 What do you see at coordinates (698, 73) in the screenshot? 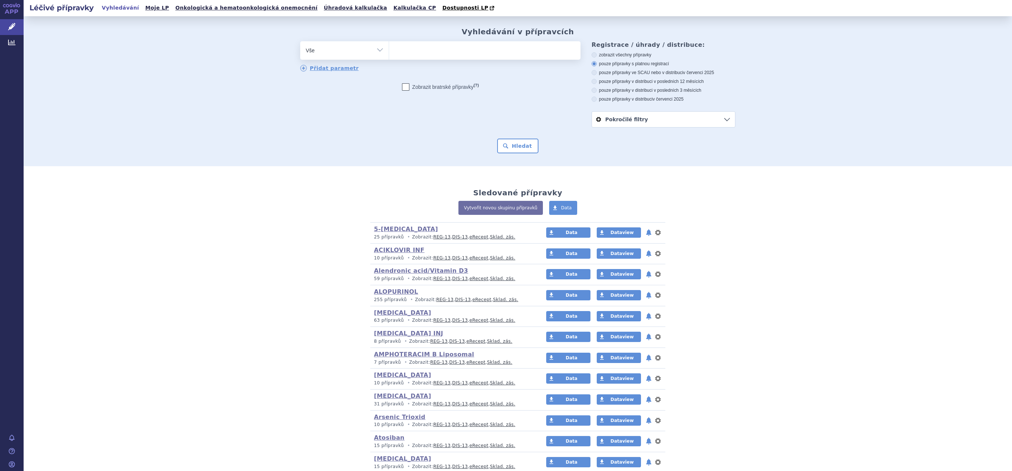
I see `span: v červenci 2025` at bounding box center [698, 73].